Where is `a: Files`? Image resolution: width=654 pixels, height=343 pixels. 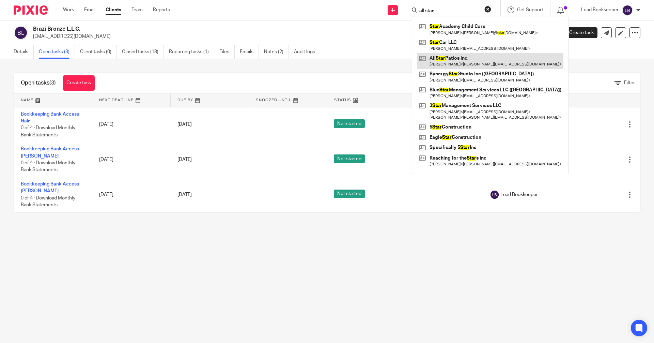
a: Files is located at coordinates (227, 52).